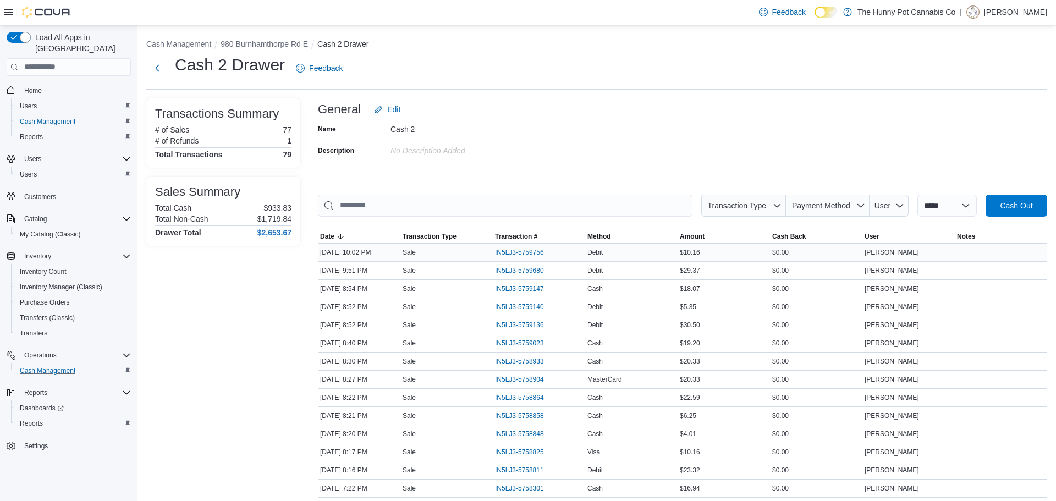 The height and width of the screenshot is (501, 1056). What do you see at coordinates (189, 155) in the screenshot?
I see `h4: Total Transactions` at bounding box center [189, 155].